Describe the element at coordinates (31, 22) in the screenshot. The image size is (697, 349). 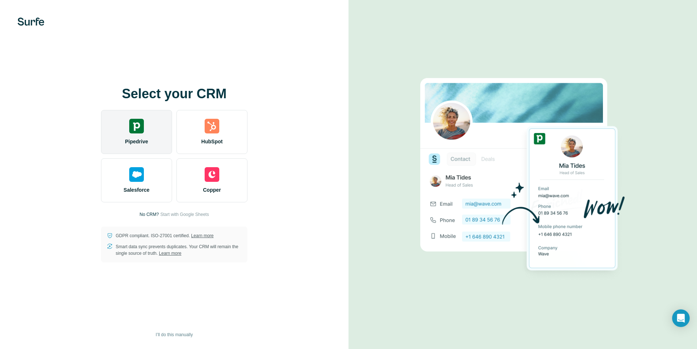
I see `img: Surfe's logo` at that location.